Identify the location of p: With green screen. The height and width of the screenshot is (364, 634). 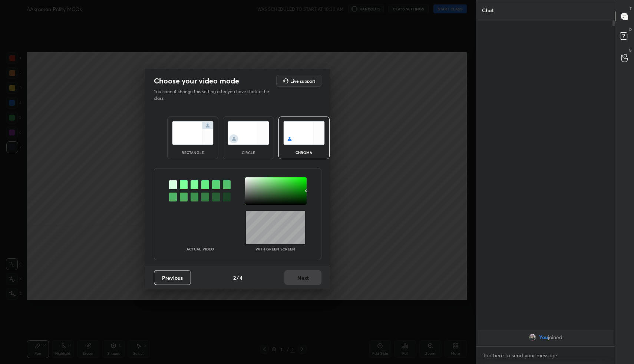
(275, 249).